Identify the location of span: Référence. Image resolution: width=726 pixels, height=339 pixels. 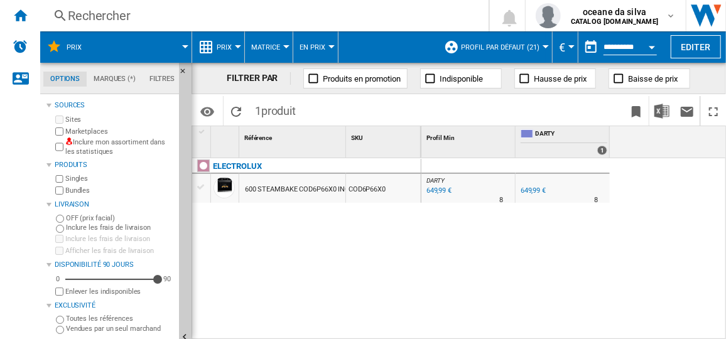
(258, 138).